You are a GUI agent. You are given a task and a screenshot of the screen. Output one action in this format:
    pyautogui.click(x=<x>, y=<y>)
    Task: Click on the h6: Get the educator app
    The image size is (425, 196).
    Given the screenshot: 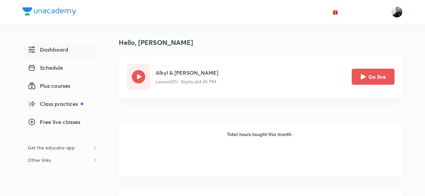 What is the action you would take?
    pyautogui.click(x=51, y=147)
    